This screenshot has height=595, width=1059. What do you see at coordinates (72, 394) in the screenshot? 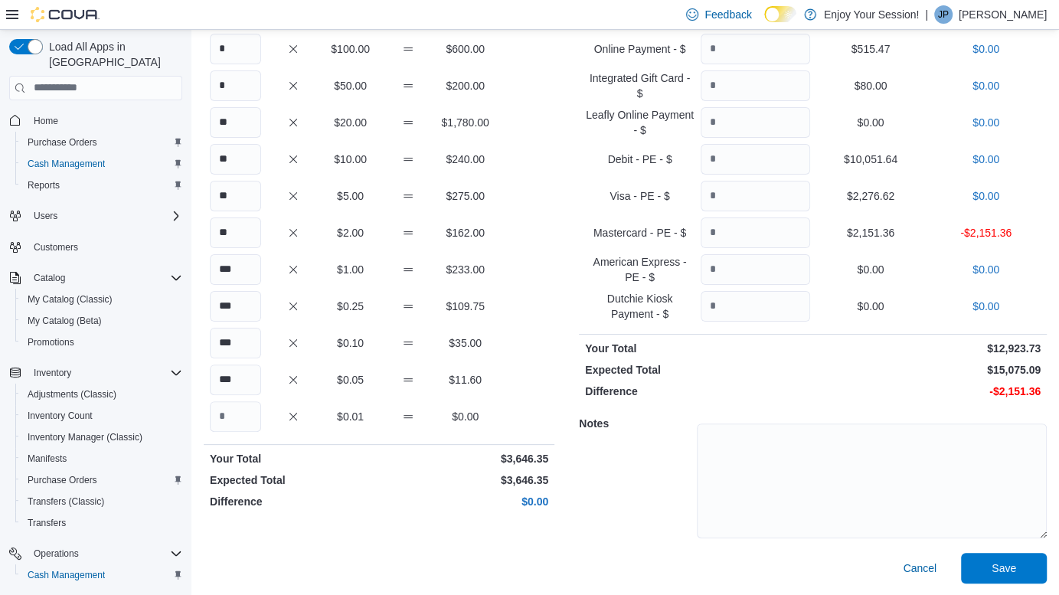
I see `span: Adjustments (Classic)` at bounding box center [72, 394].